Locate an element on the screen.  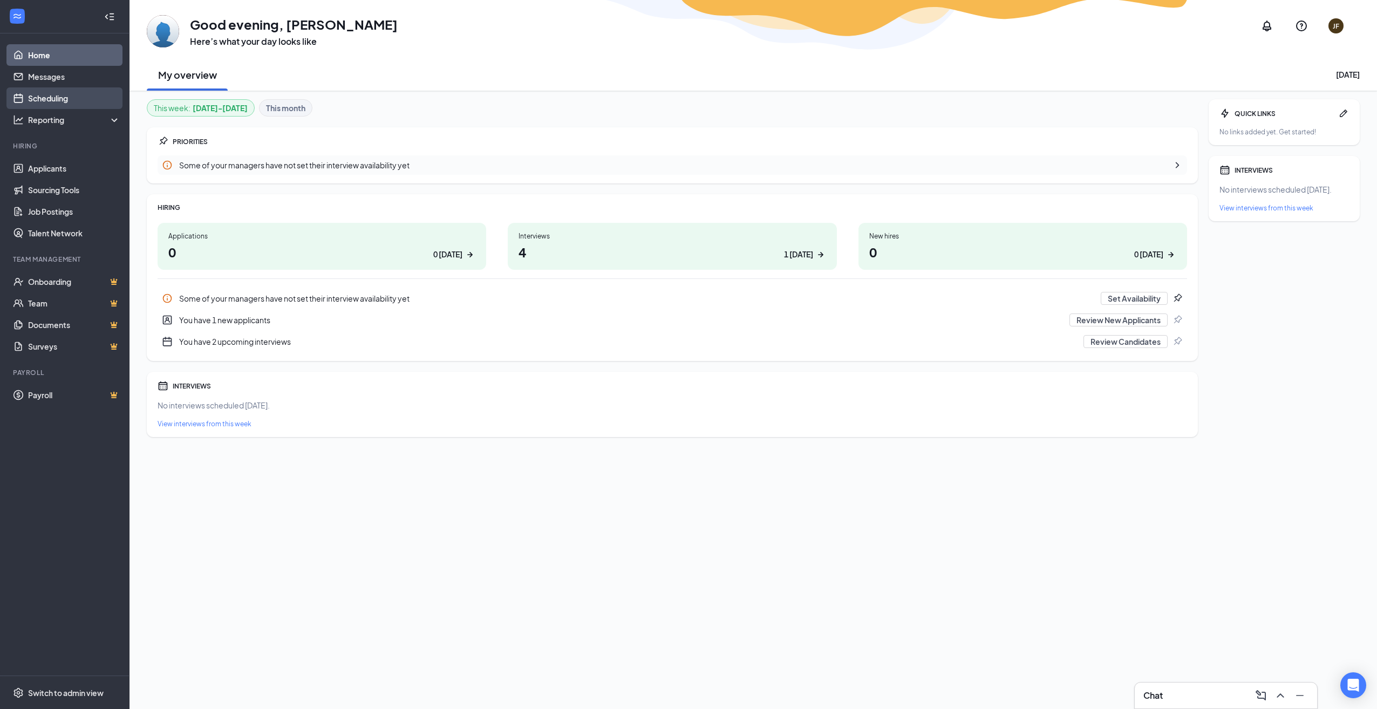
h2: My overview is located at coordinates (187, 74).